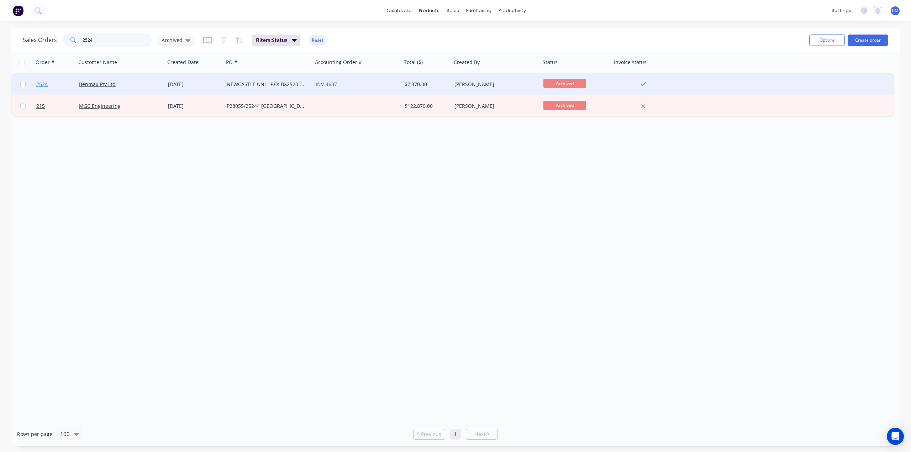 The image size is (911, 452). I want to click on div: $7,370.00, so click(425, 84).